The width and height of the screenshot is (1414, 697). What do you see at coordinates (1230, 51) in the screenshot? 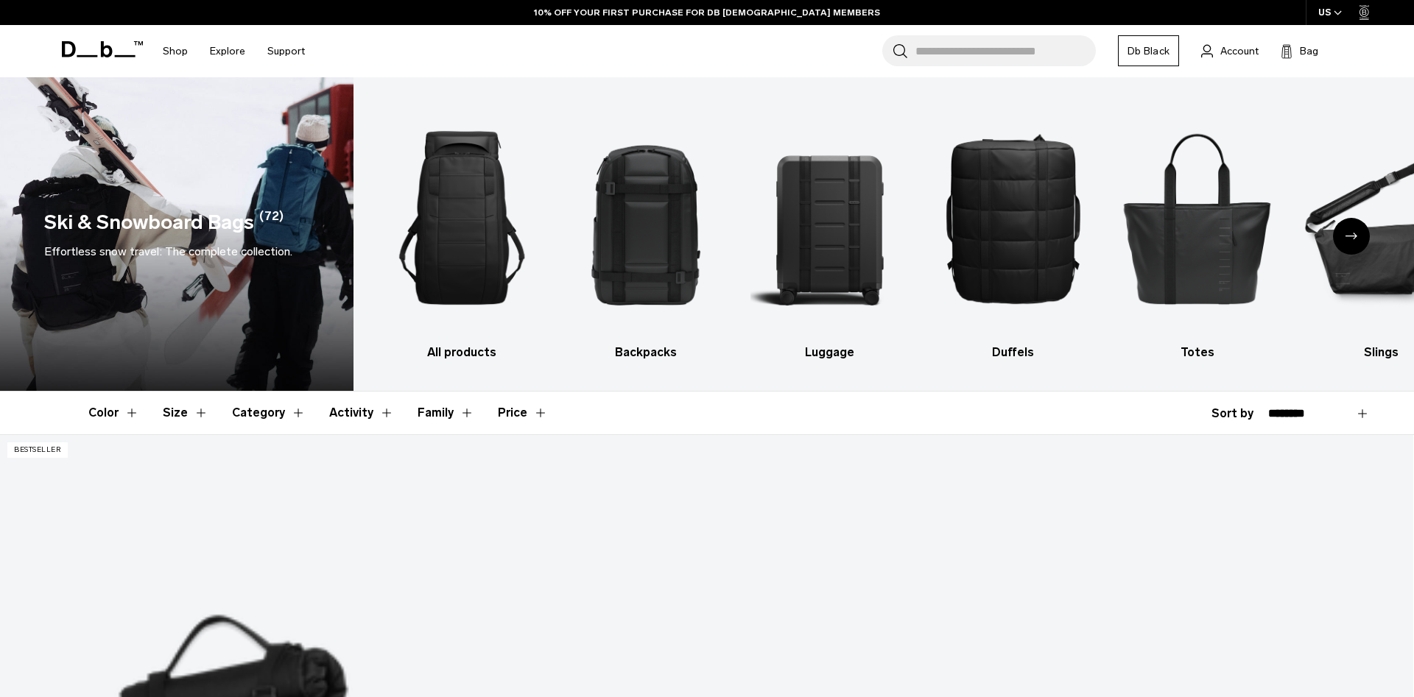
I see `a: Account` at bounding box center [1230, 51].